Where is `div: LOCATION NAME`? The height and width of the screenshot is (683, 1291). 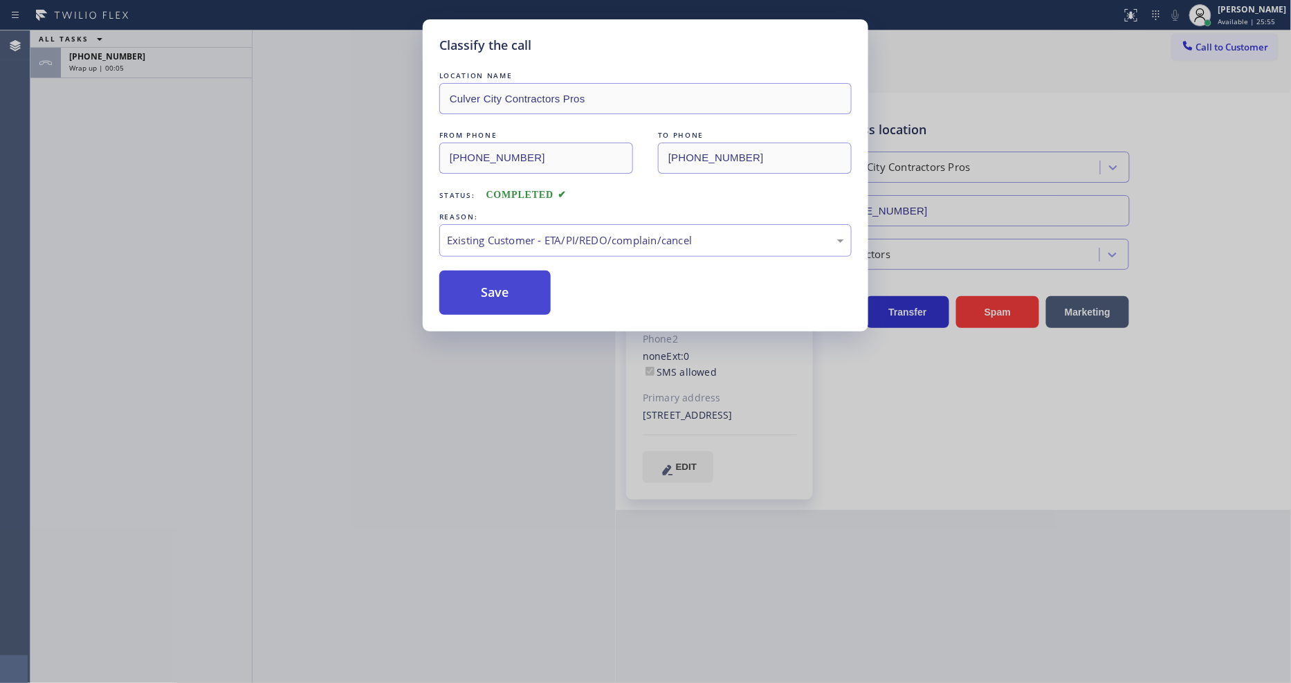
div: LOCATION NAME is located at coordinates (645, 75).